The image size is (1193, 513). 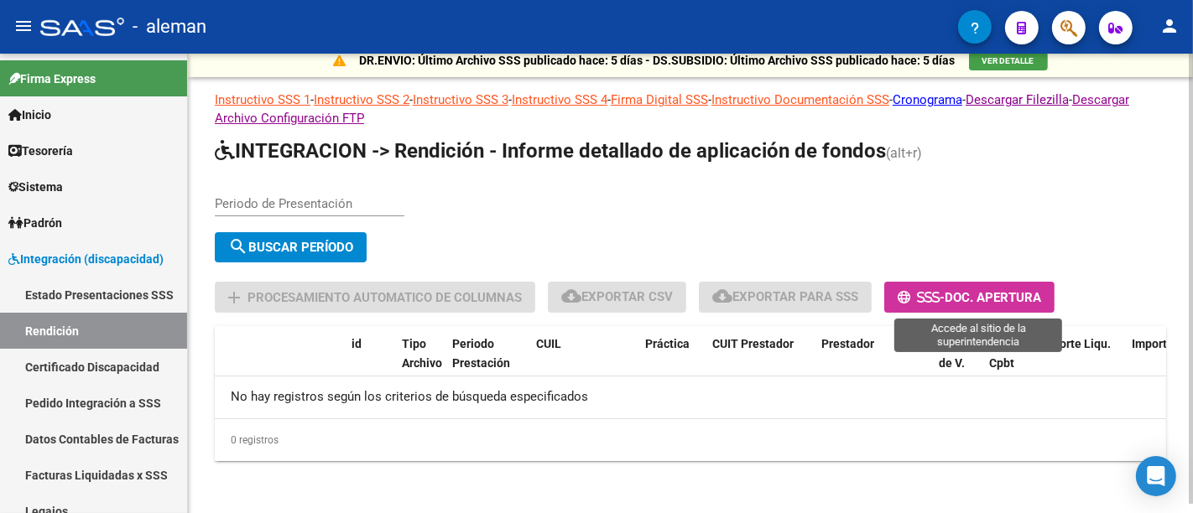 I want to click on span: VER DETALLE, so click(x=1008, y=60).